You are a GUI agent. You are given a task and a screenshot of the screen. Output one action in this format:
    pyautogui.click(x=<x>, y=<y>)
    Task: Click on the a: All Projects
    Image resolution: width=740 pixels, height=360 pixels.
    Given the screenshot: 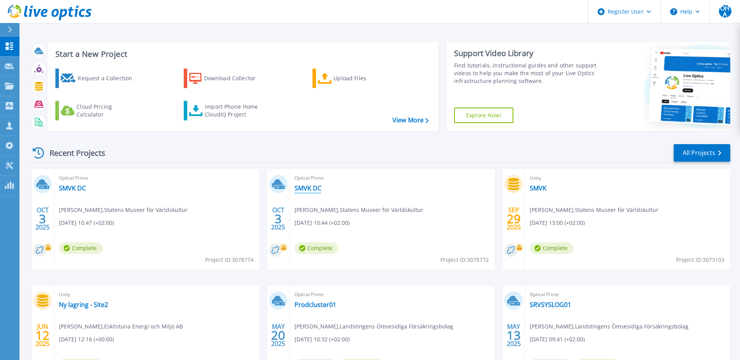 What is the action you would take?
    pyautogui.click(x=702, y=153)
    